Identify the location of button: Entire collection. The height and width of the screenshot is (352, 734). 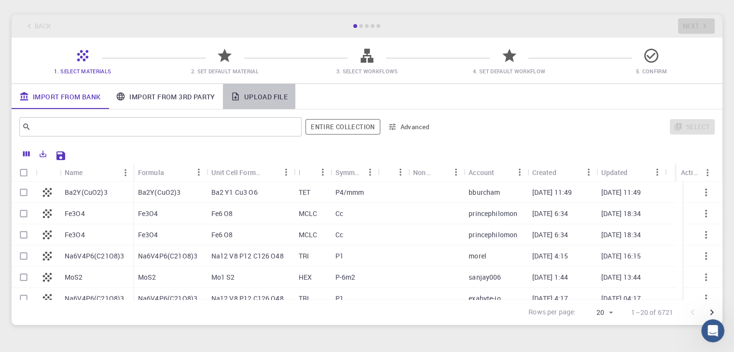
(342, 127).